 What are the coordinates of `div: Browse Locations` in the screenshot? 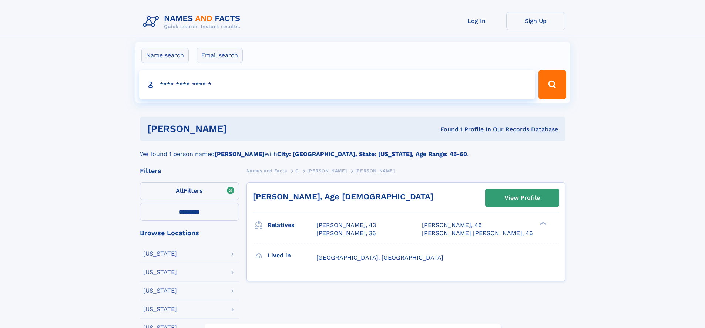 It's located at (190, 233).